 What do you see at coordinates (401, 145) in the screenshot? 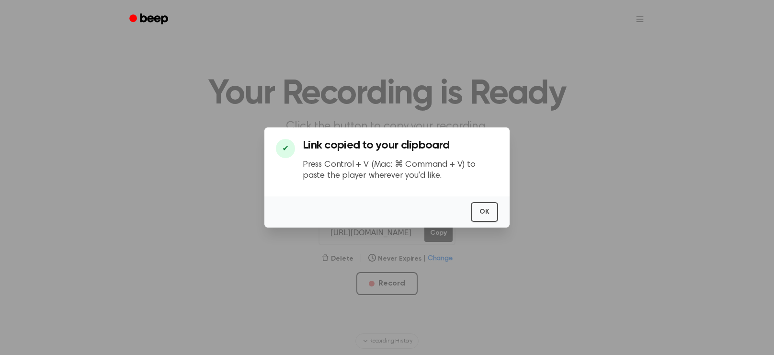
I see `h3: Link copied to your clipboard` at bounding box center [401, 145].